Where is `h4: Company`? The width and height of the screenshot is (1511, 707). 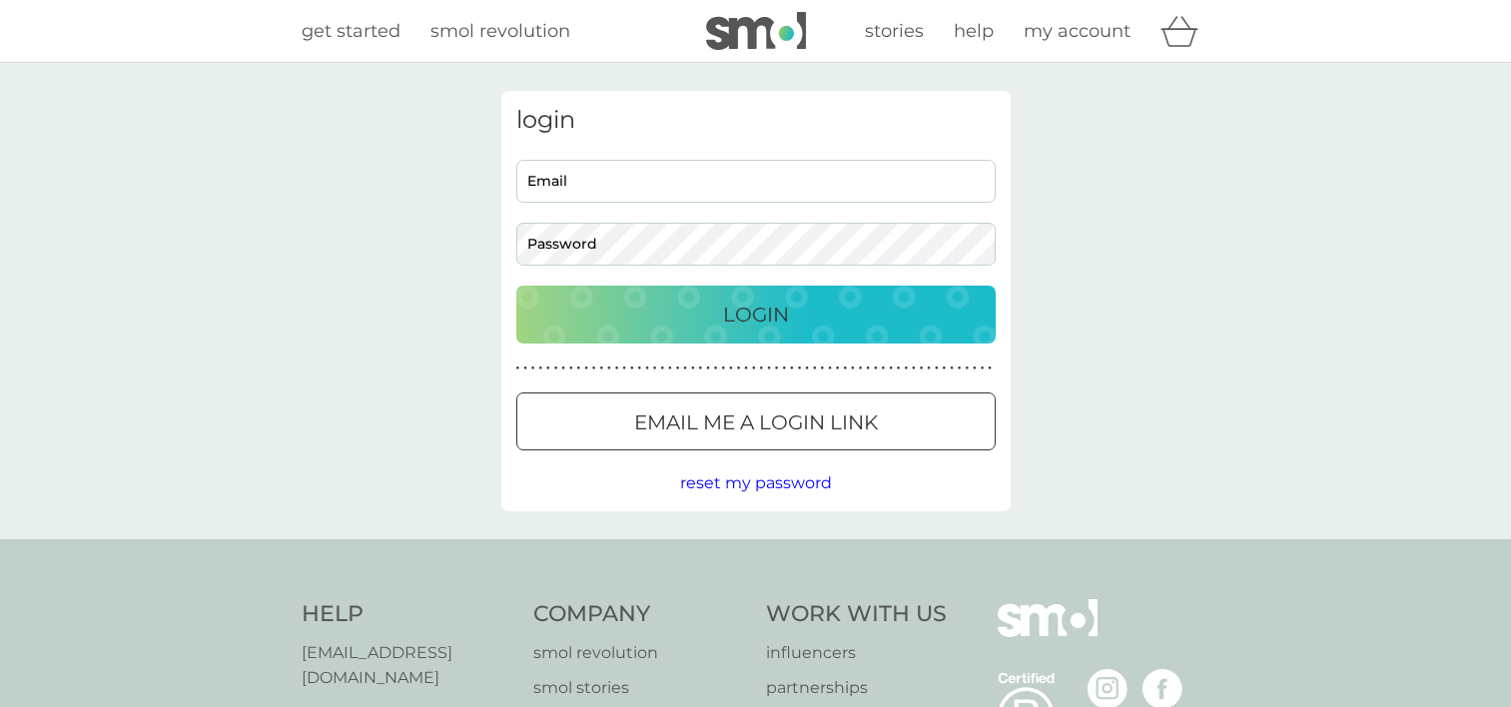 h4: Company is located at coordinates (639, 614).